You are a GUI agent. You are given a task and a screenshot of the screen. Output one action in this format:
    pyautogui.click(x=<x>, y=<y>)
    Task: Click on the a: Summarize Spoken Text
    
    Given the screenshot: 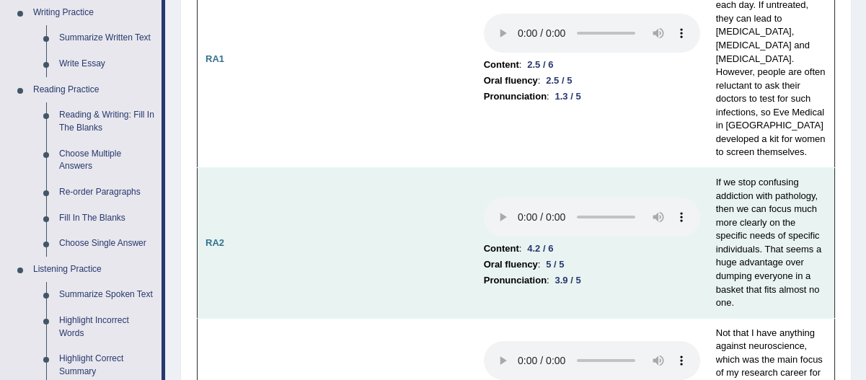 What is the action you would take?
    pyautogui.click(x=107, y=295)
    